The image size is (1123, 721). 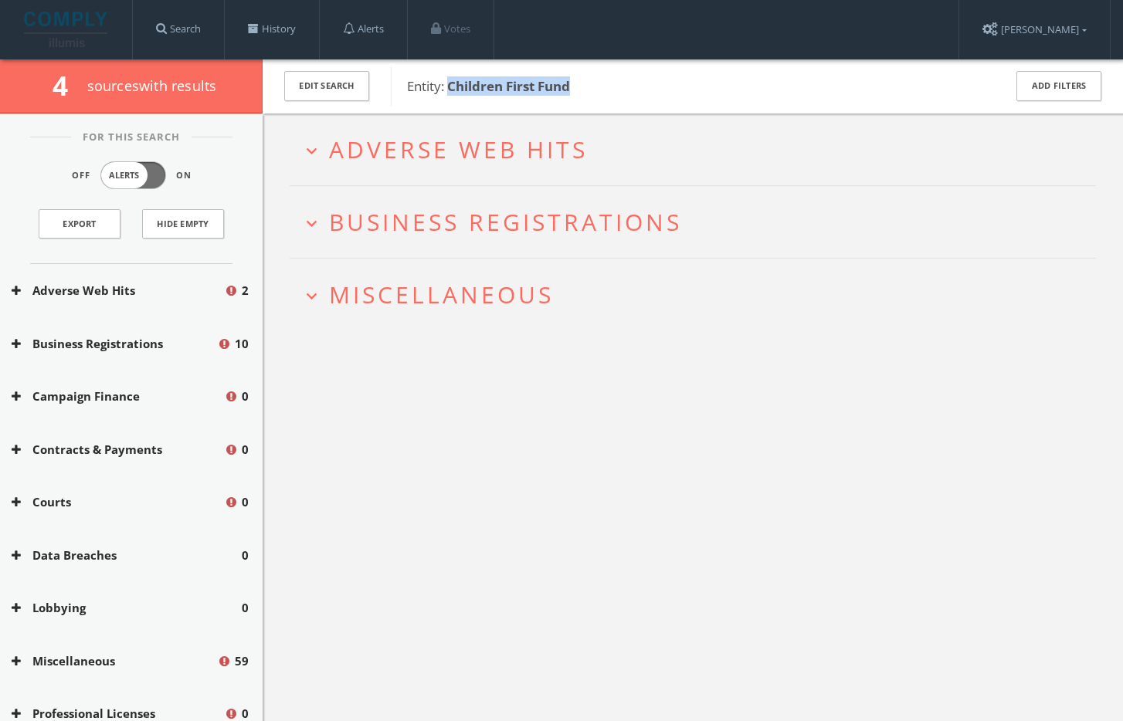 What do you see at coordinates (242, 344) in the screenshot?
I see `span: 10` at bounding box center [242, 344].